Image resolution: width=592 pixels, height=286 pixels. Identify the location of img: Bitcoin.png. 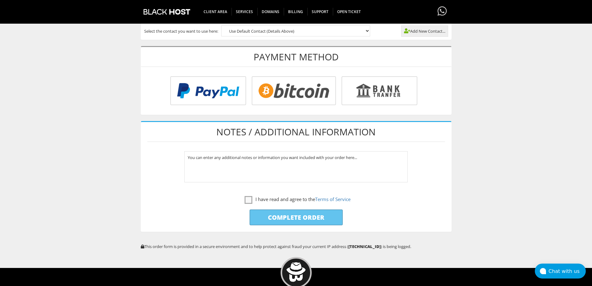
(294, 90).